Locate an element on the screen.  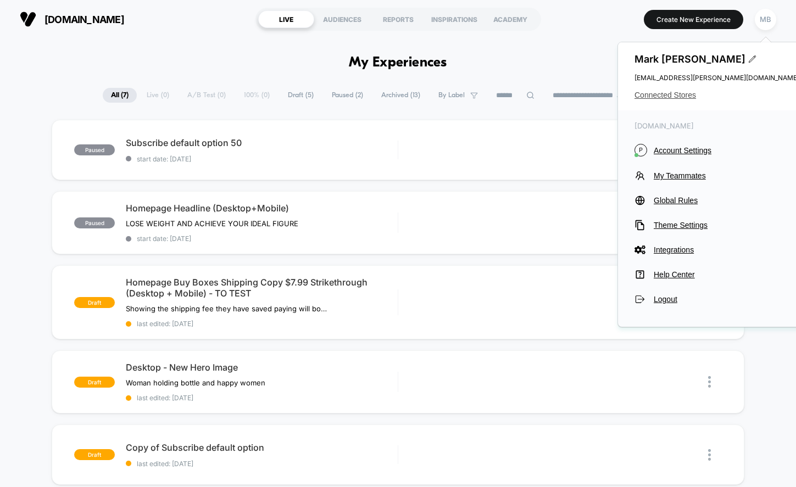
span: Woman holding bottle and happy women is located at coordinates (196, 383).